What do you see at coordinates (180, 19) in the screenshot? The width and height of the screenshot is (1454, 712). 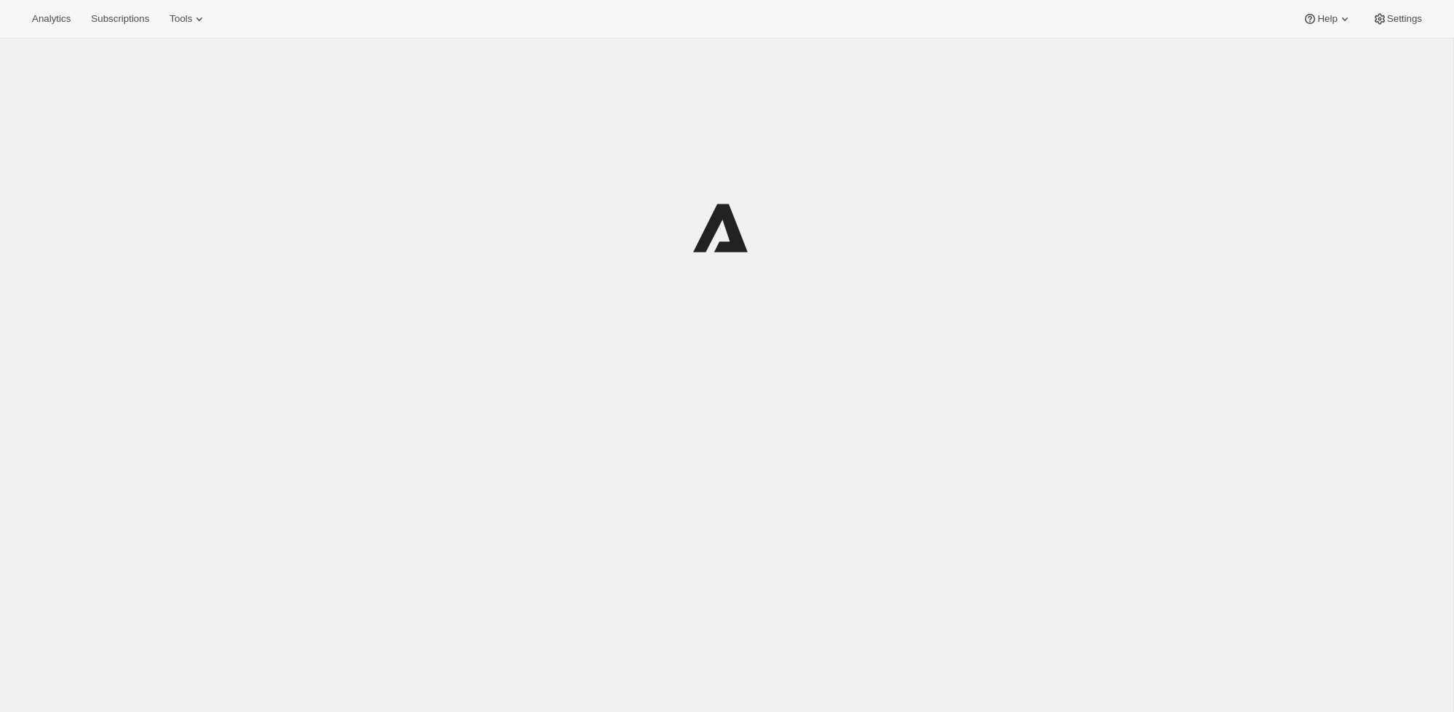 I see `span: Tools` at bounding box center [180, 19].